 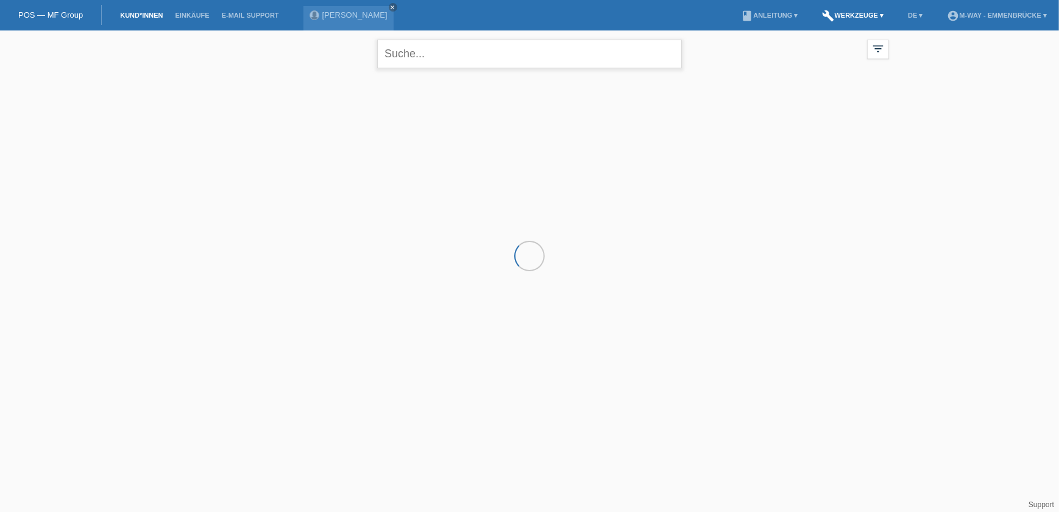 What do you see at coordinates (747, 16) in the screenshot?
I see `i: book` at bounding box center [747, 16].